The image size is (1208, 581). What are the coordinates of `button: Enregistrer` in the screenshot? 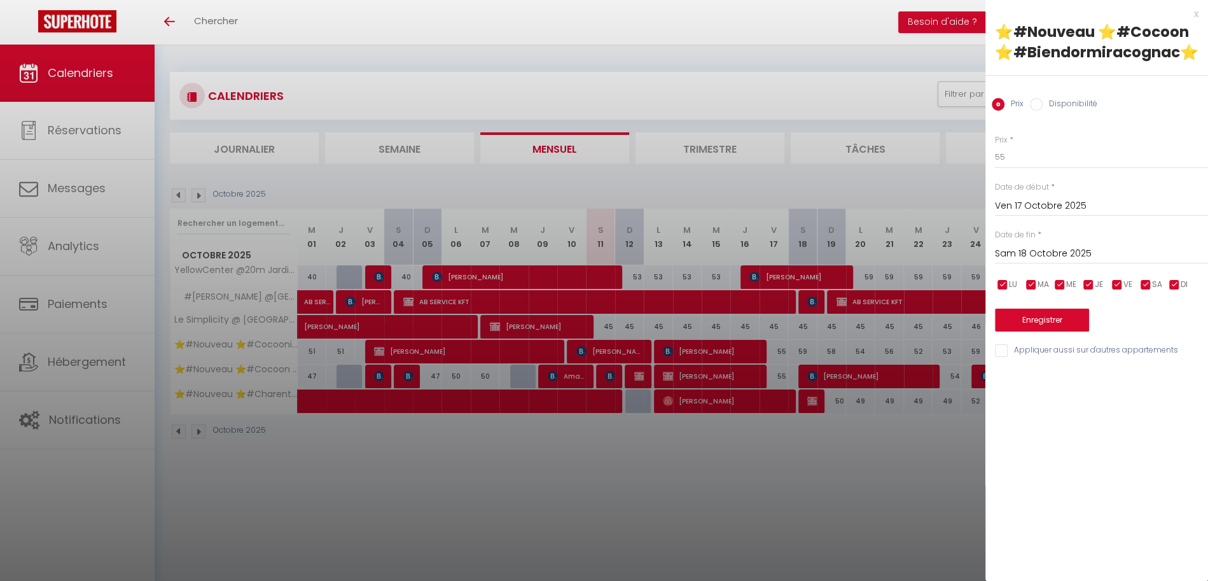 It's located at (1042, 320).